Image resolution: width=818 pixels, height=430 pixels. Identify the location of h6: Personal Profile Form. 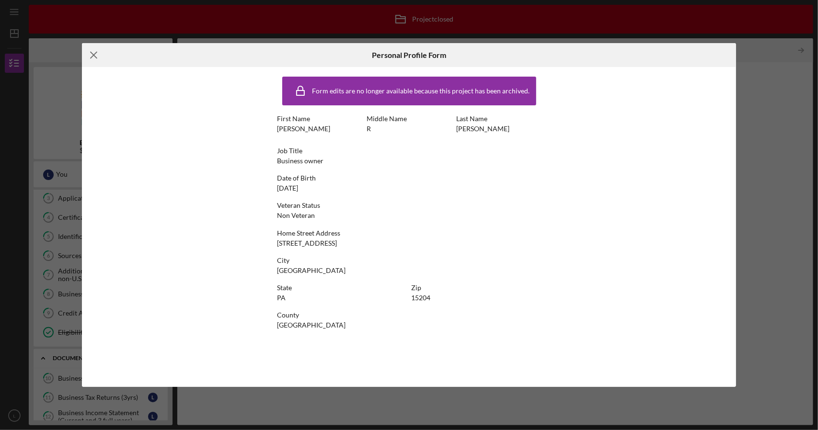
(409, 55).